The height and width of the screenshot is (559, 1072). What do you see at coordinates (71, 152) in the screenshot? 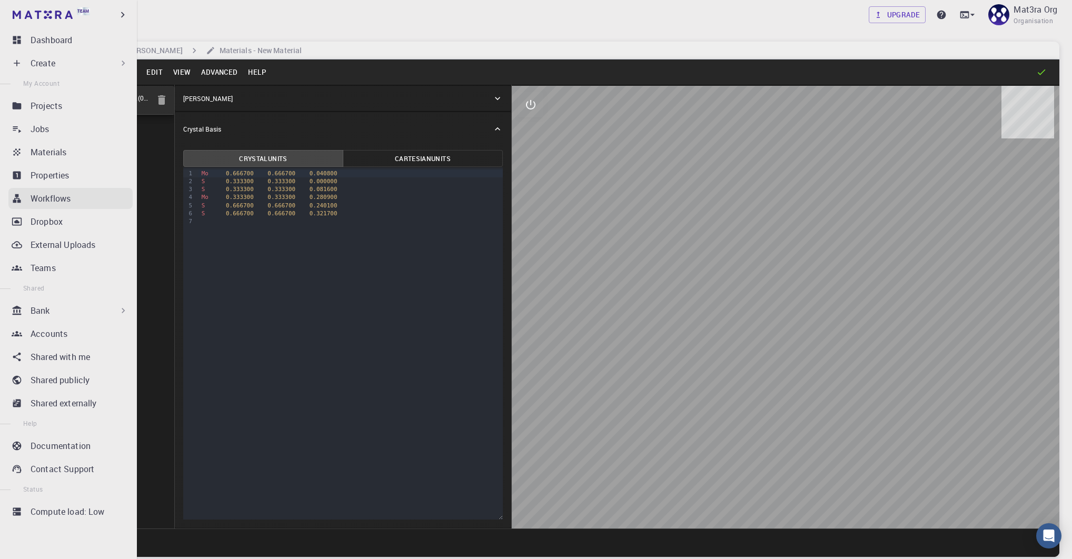
I see `a: Materials` at bounding box center [71, 152].